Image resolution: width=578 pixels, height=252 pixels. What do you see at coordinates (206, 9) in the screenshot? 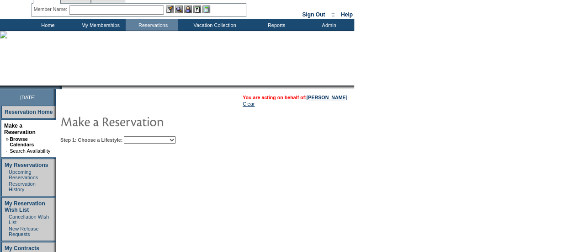
I see `img: b_calculator.gif` at bounding box center [206, 9].